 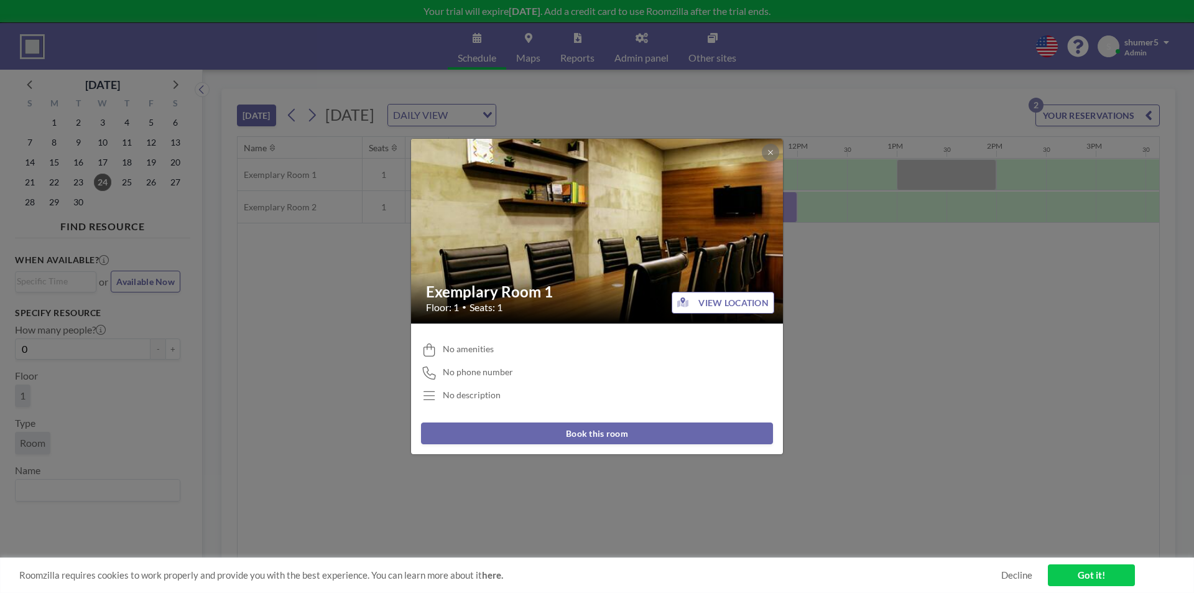 What do you see at coordinates (486, 307) in the screenshot?
I see `span: Seats: 1` at bounding box center [486, 307].